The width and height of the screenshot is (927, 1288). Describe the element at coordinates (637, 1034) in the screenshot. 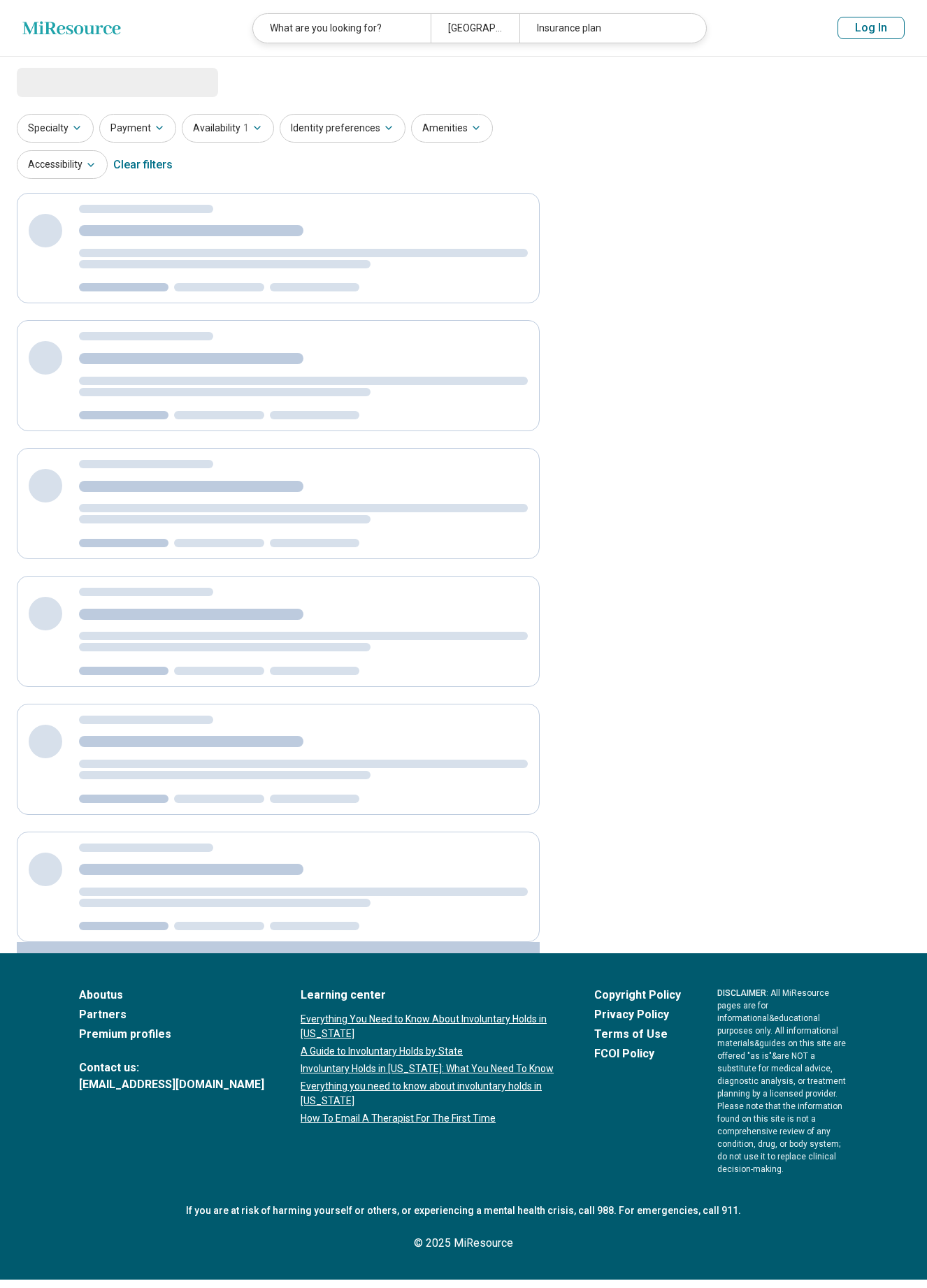

I see `a: Terms of Use` at that location.